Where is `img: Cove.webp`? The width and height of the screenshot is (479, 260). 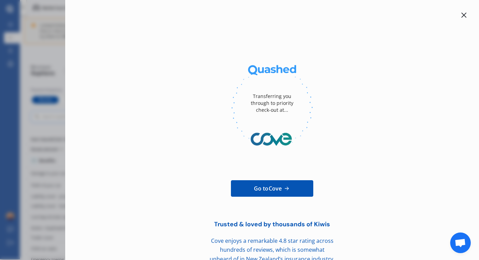 img: Cove.webp is located at coordinates (272, 139).